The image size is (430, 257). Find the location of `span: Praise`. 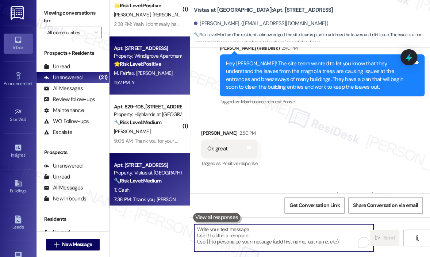

span: Praise is located at coordinates (289, 102).